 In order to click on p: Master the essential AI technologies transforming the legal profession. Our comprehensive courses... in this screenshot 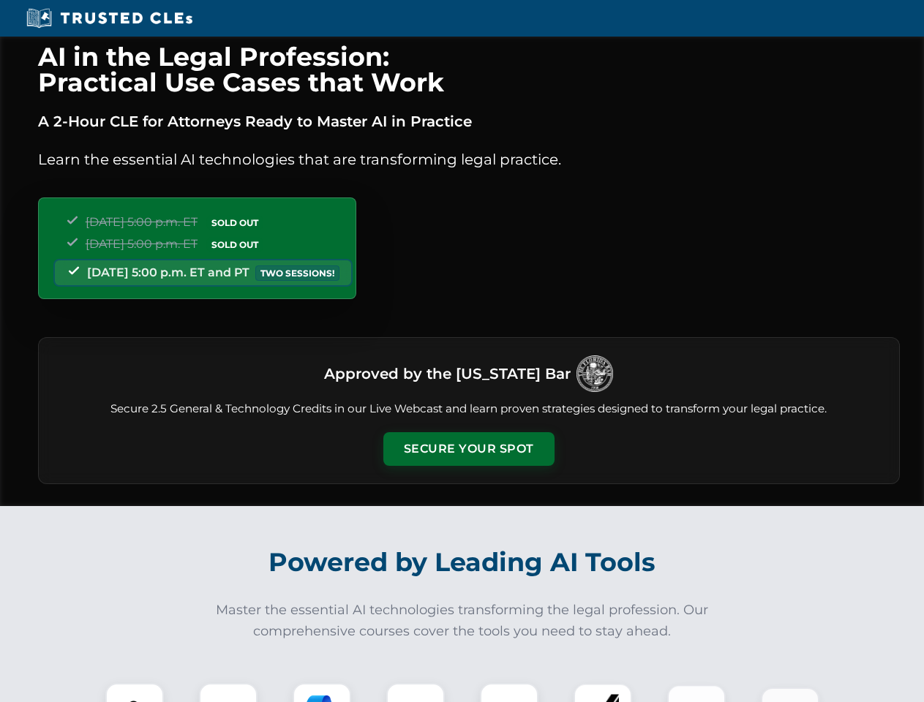, I will do `click(462, 621)`.